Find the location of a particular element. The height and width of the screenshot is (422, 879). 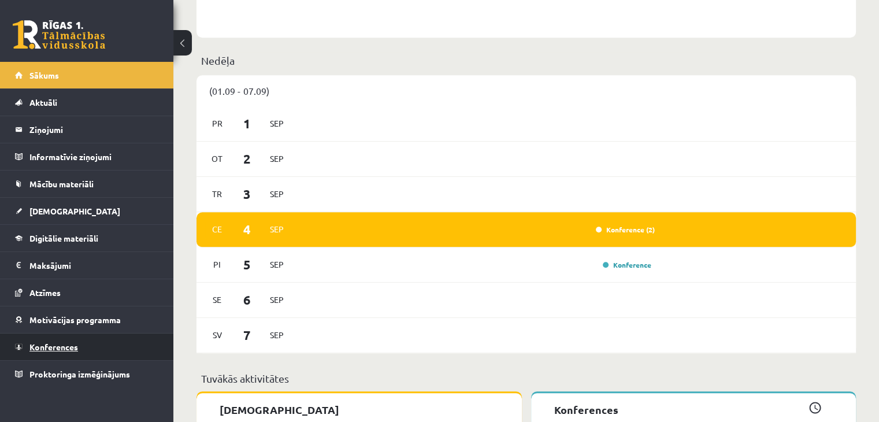

span: Motivācijas programma is located at coordinates (75, 320).